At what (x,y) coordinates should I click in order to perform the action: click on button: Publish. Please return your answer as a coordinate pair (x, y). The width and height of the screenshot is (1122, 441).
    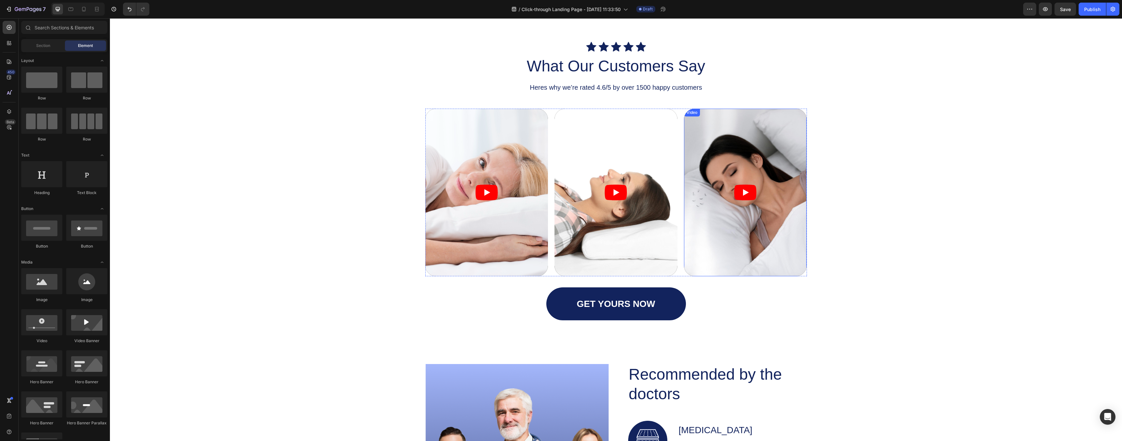
    Looking at the image, I should click on (1092, 9).